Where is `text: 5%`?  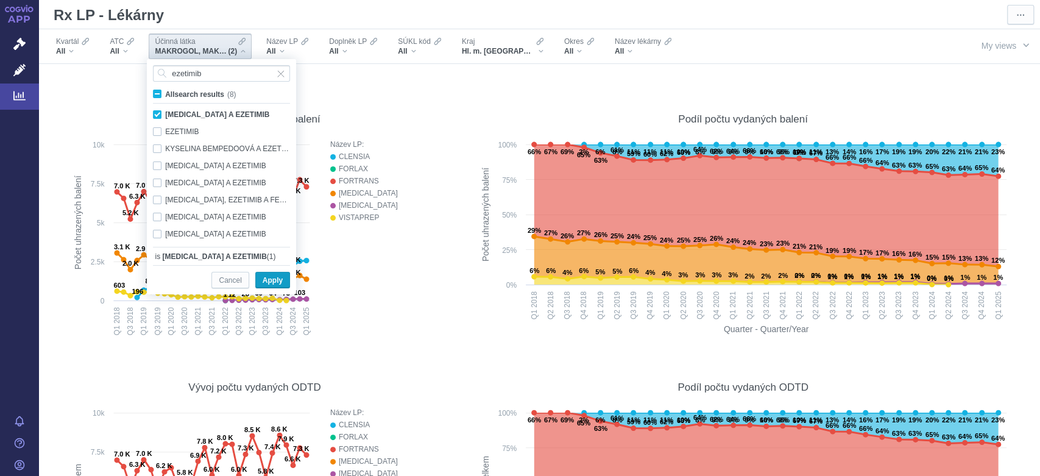 text: 5% is located at coordinates (617, 271).